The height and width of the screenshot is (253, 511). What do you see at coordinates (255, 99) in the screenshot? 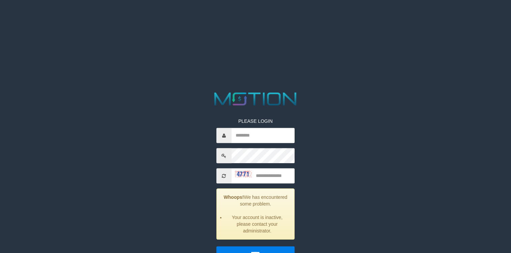
I see `img: MOTION_logo.png` at bounding box center [255, 99].